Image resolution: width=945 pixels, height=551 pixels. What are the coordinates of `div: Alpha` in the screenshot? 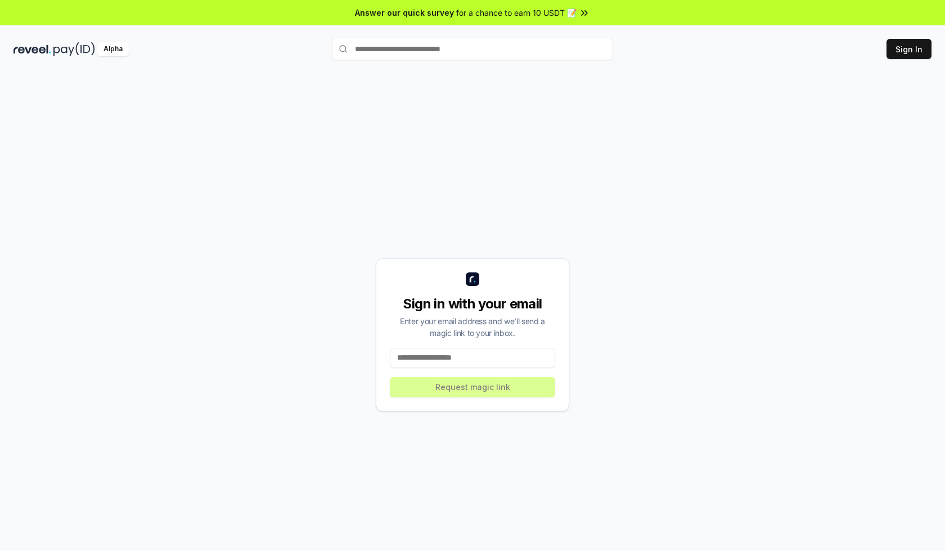 It's located at (113, 49).